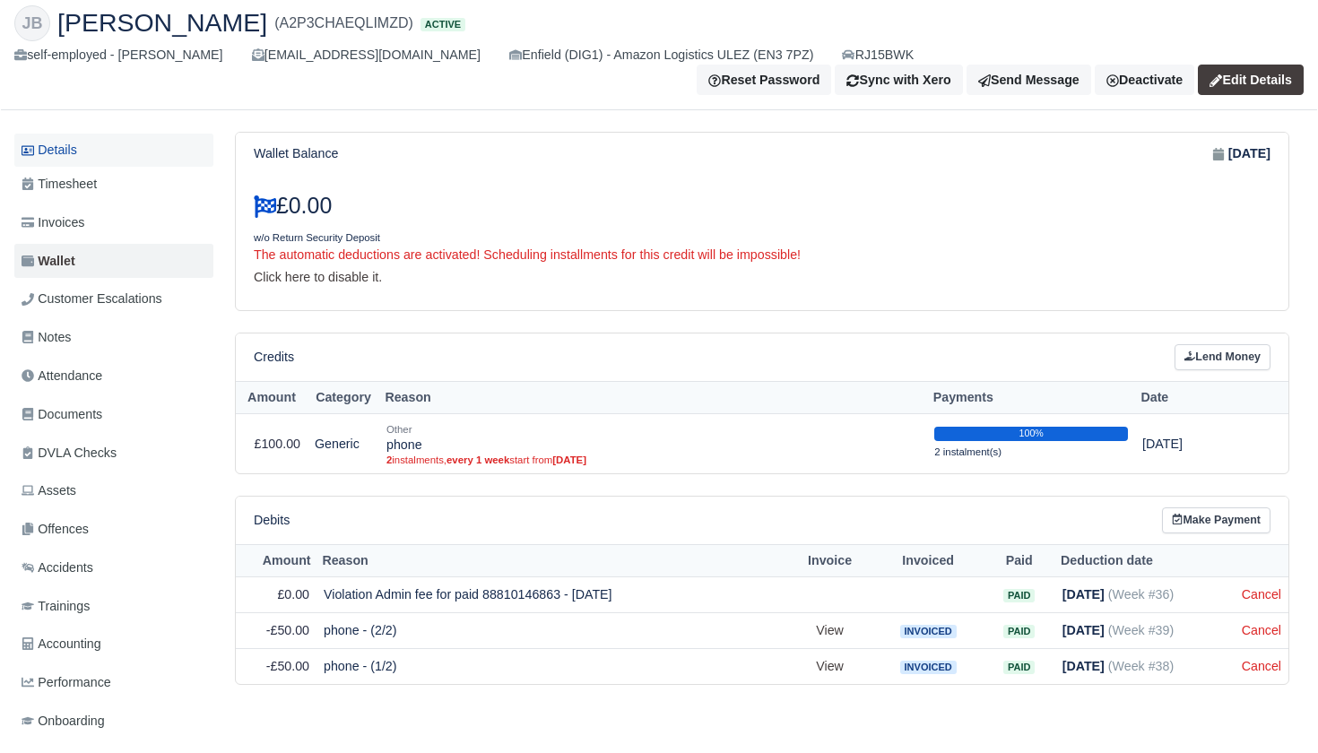 The height and width of the screenshot is (753, 1318). What do you see at coordinates (114, 299) in the screenshot?
I see `a: Customer Escalations` at bounding box center [114, 299].